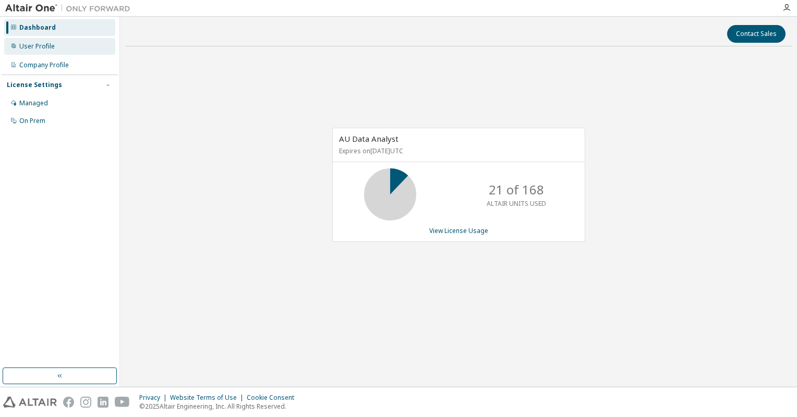 The image size is (797, 417). Describe the element at coordinates (103, 402) in the screenshot. I see `img: linkedin.svg` at that location.